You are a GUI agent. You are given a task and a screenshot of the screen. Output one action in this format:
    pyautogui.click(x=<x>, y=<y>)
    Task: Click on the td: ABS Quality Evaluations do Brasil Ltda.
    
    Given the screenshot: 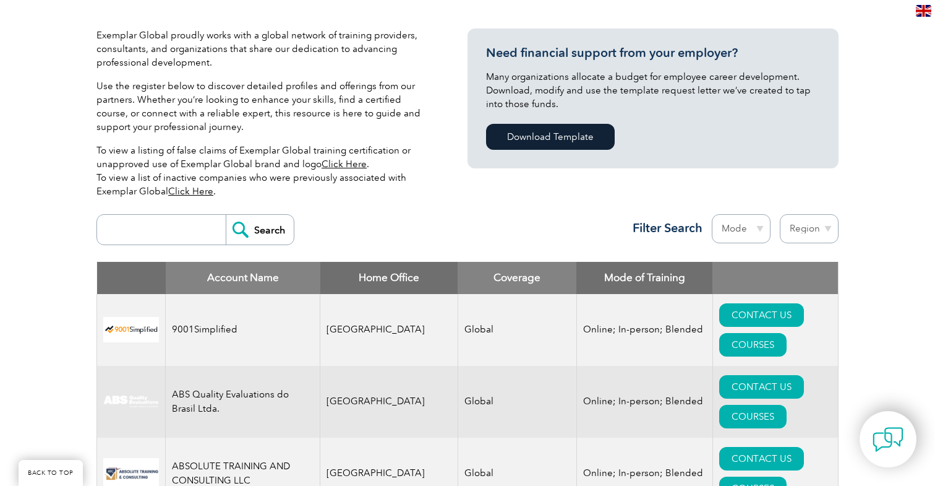 What is the action you would take?
    pyautogui.click(x=243, y=401)
    